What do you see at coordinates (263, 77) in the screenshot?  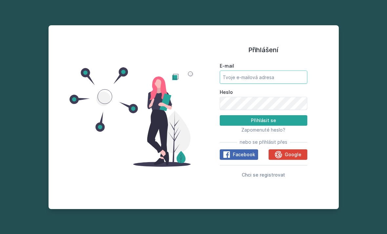 I see `input: Tvoje e-mailová adresa` at bounding box center [263, 77].